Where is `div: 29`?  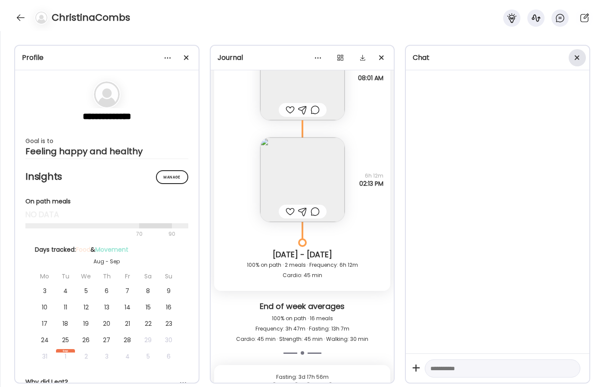
div: 29 is located at coordinates (148, 340).